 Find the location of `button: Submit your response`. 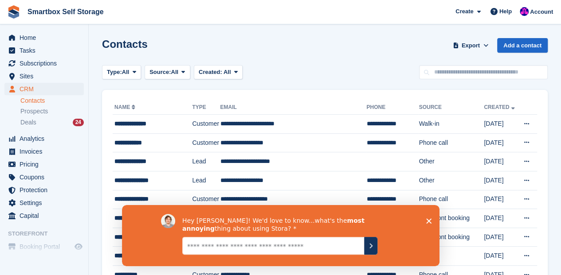

button: Submit your response is located at coordinates (249, 41).